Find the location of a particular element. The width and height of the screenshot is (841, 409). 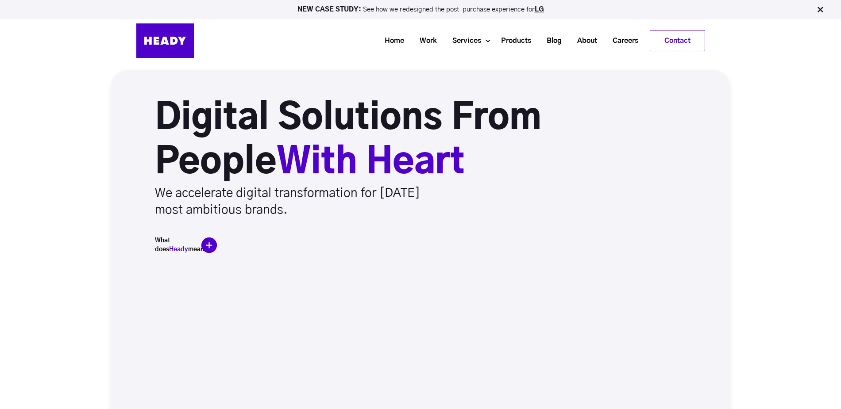

img: Heady_Logo_Web-01 (1) is located at coordinates (165, 41).